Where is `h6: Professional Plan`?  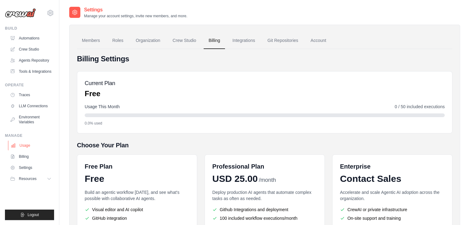 h6: Professional Plan is located at coordinates (238, 167).